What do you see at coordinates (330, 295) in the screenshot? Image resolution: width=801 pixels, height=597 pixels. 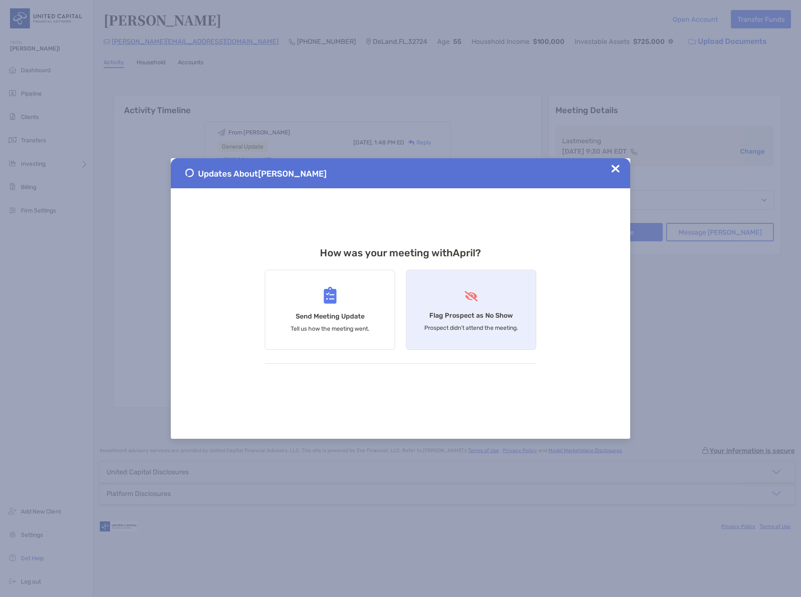 I see `img: Send Meeting Update` at bounding box center [330, 295].